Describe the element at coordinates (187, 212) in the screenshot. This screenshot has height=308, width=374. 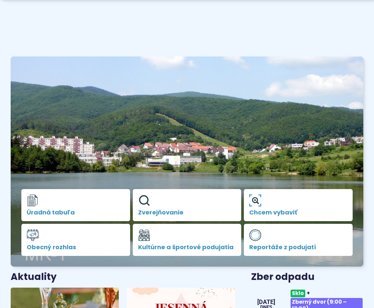
I see `span: Zverejňovanie` at that location.